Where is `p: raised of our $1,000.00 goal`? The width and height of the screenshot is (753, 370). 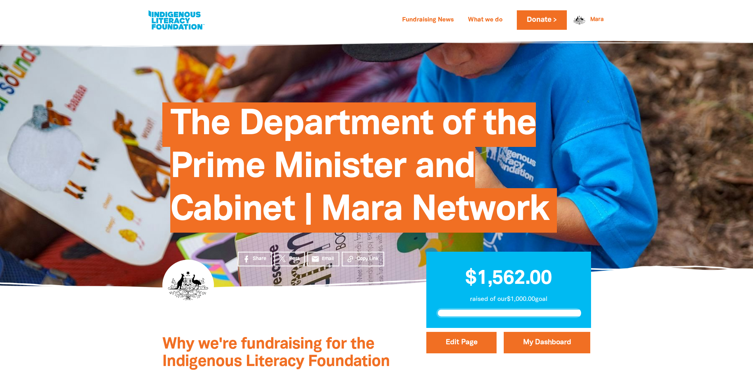 p: raised of our $1,000.00 goal is located at coordinates (509, 299).